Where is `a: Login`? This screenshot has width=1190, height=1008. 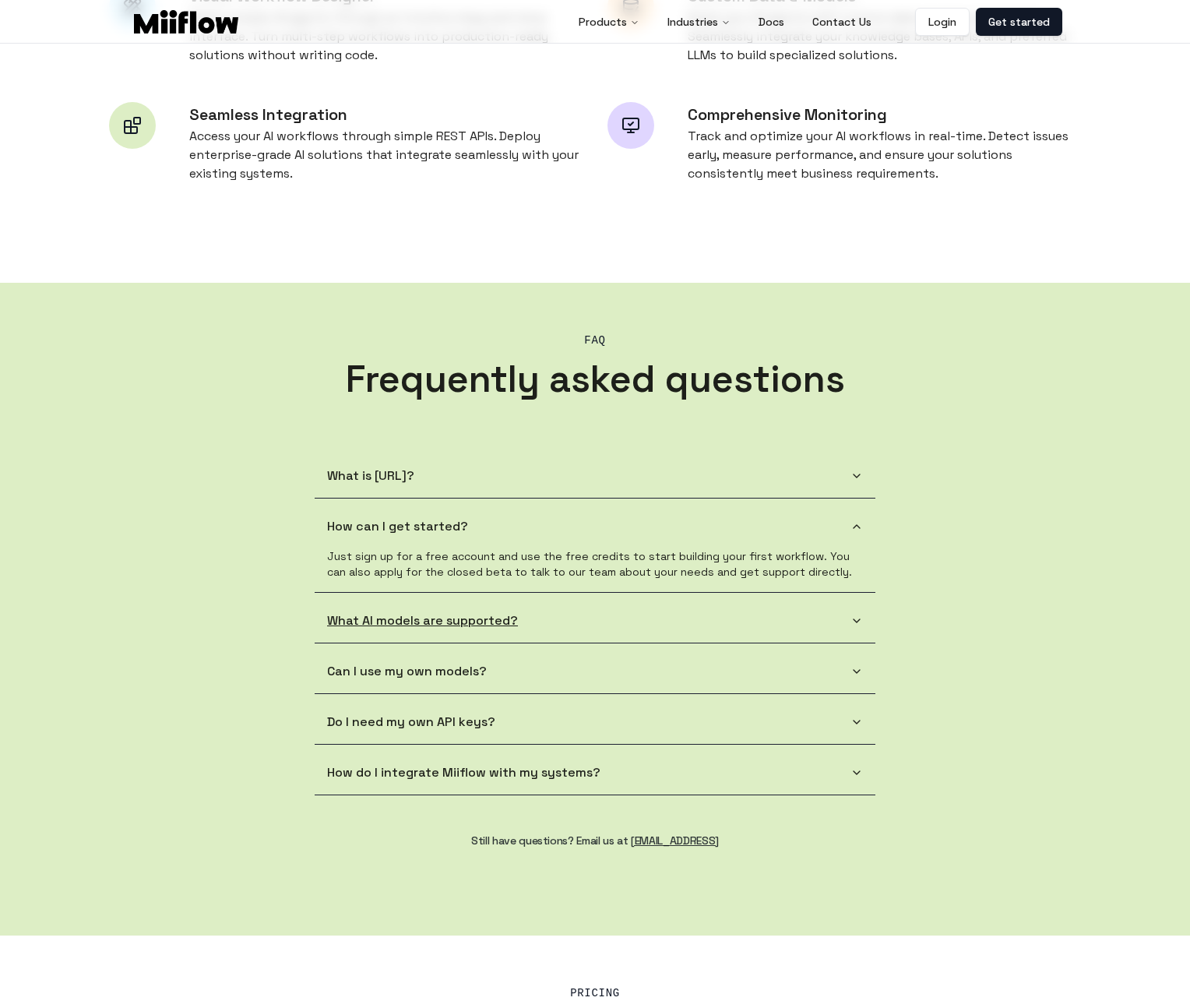
a: Login is located at coordinates (943, 22).